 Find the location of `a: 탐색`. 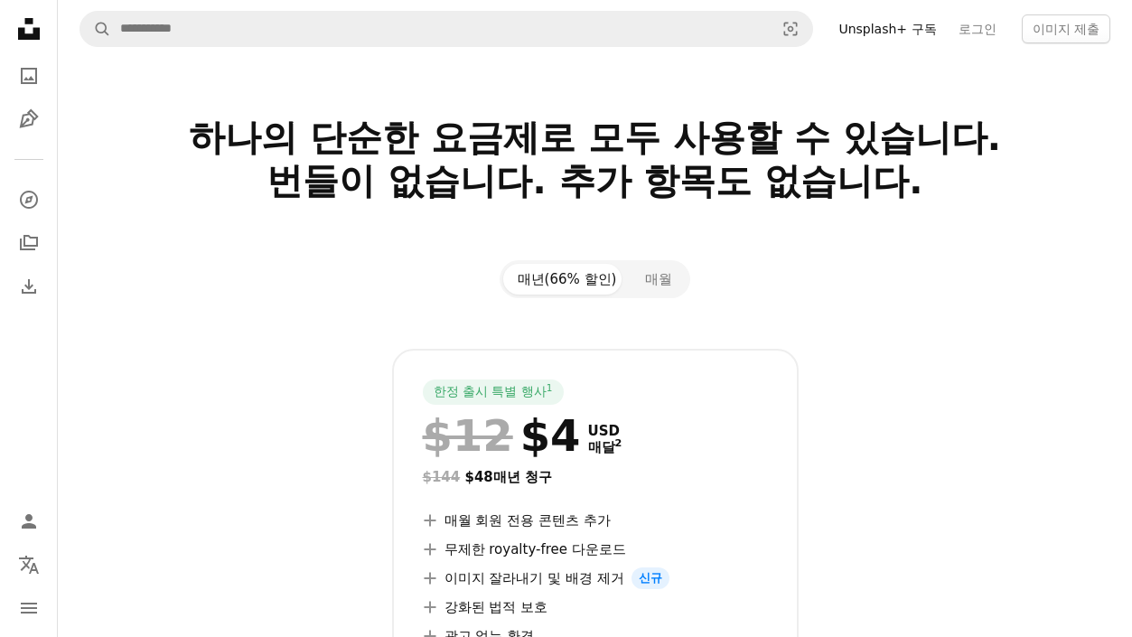

a: 탐색 is located at coordinates (29, 200).